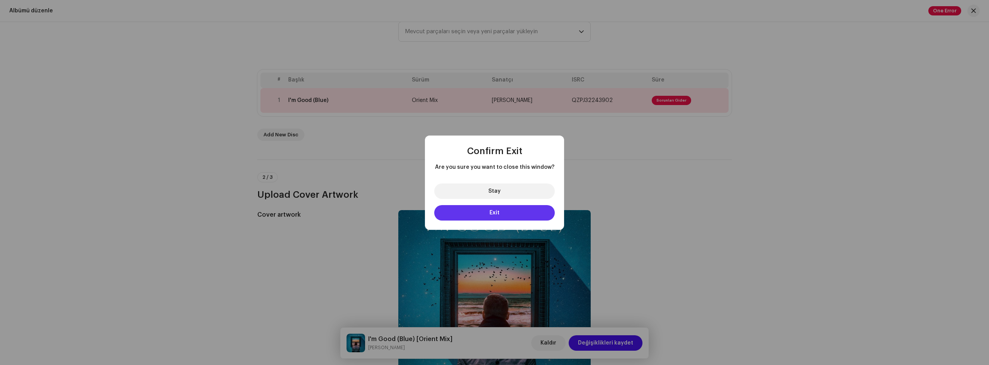 The height and width of the screenshot is (365, 989). I want to click on span: Stay, so click(495, 191).